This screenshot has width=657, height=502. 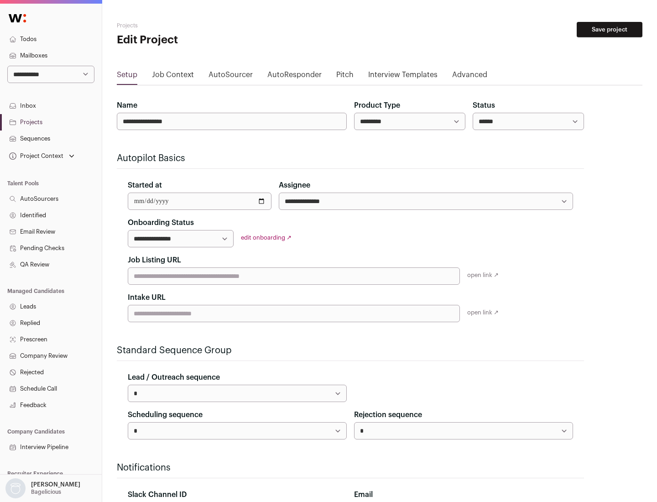 I want to click on a: Setup, so click(x=127, y=77).